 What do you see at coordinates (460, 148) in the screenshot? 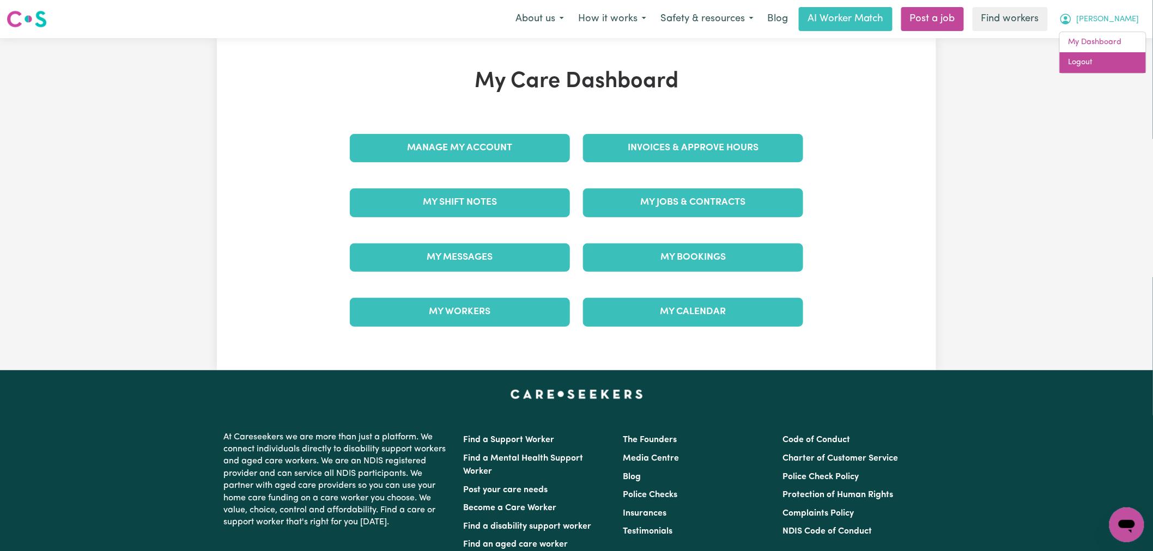
I see `a: Manage My Account` at bounding box center [460, 148].